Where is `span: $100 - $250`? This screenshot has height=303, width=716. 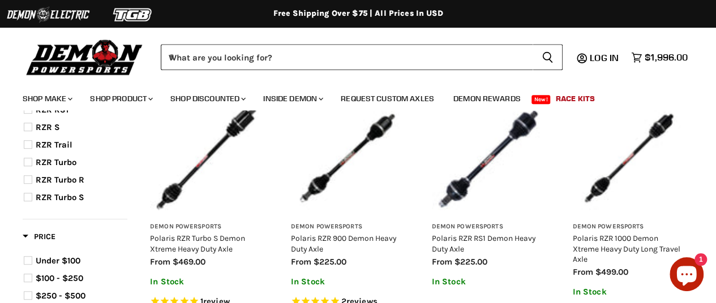 span: $100 - $250 is located at coordinates (59, 279).